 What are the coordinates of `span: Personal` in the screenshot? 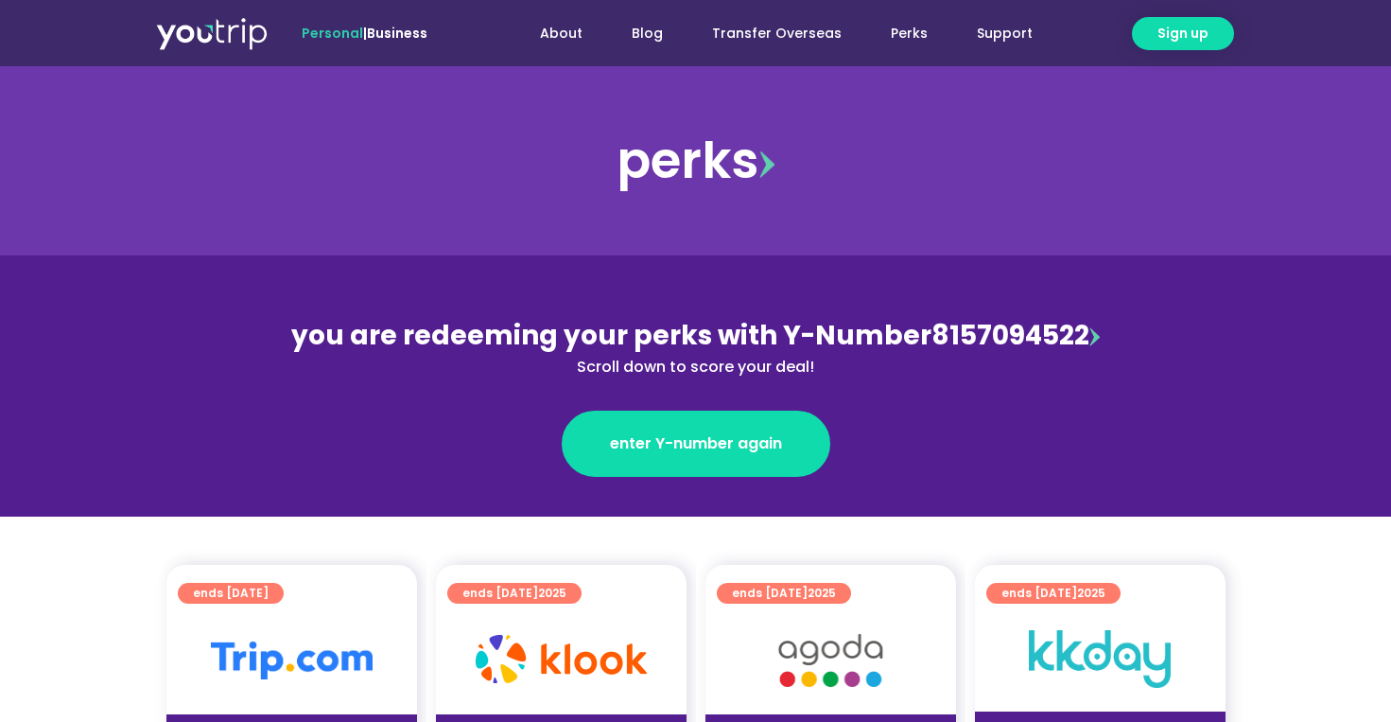 It's located at (332, 33).